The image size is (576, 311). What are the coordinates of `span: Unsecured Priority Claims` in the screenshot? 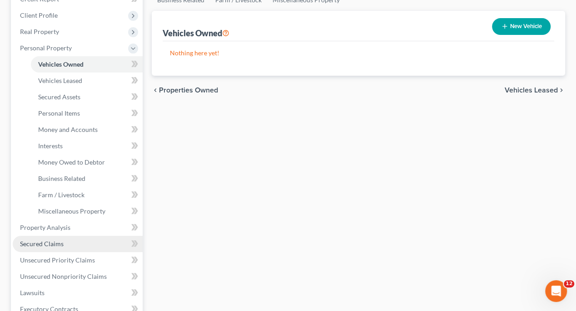 It's located at (57, 260).